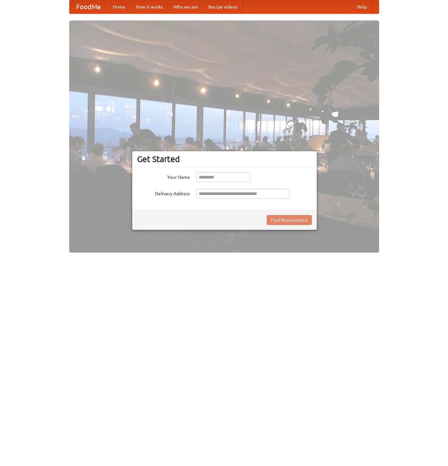 This screenshot has width=448, height=466. What do you see at coordinates (224, 159) in the screenshot?
I see `h3: Get Started` at bounding box center [224, 159].